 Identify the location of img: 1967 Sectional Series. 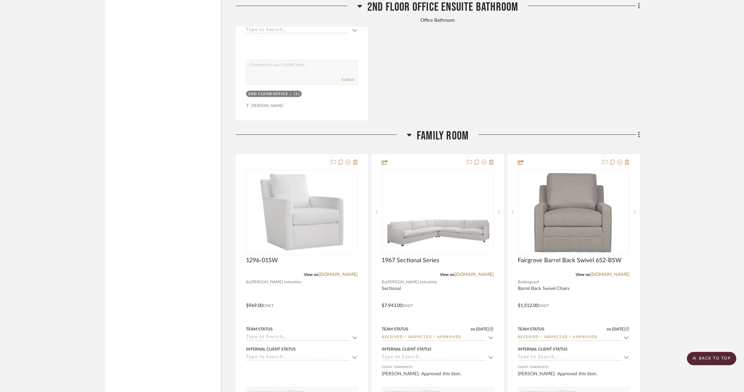
(438, 212).